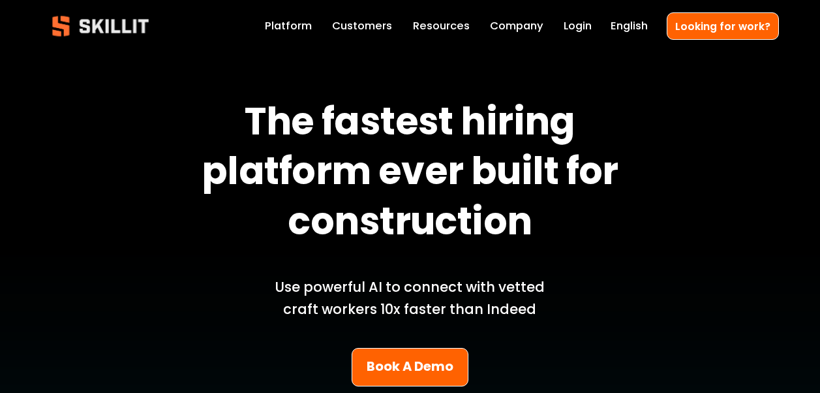 The image size is (820, 393). Describe the element at coordinates (410, 297) in the screenshot. I see `p: Use powerful AI to connect with vetted craft workers 10x faster than Indeed` at that location.